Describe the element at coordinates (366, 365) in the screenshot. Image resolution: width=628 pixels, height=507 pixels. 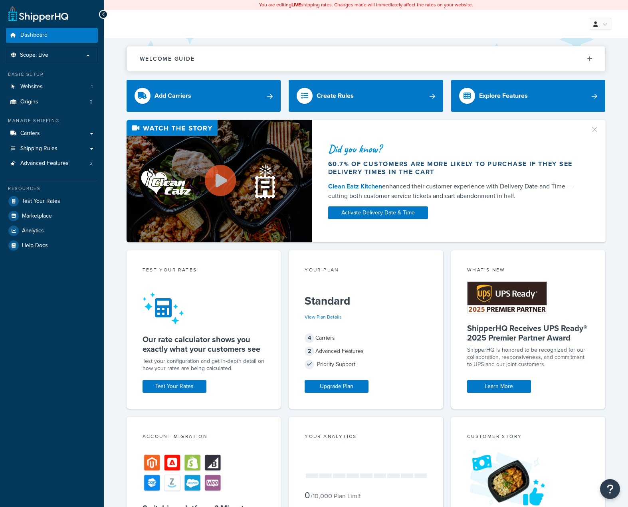
I see `div: Priority Support` at that location.